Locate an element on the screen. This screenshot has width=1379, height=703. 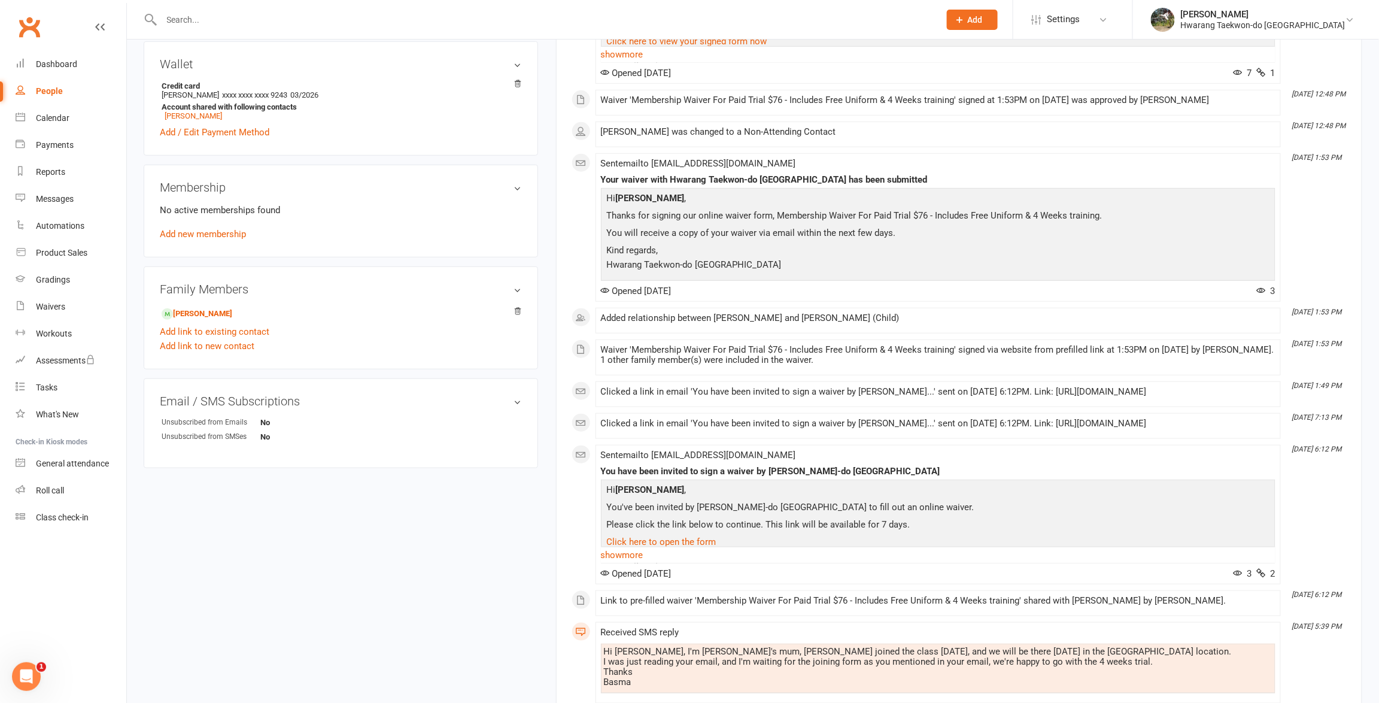
span: Settings is located at coordinates (1063, 19).